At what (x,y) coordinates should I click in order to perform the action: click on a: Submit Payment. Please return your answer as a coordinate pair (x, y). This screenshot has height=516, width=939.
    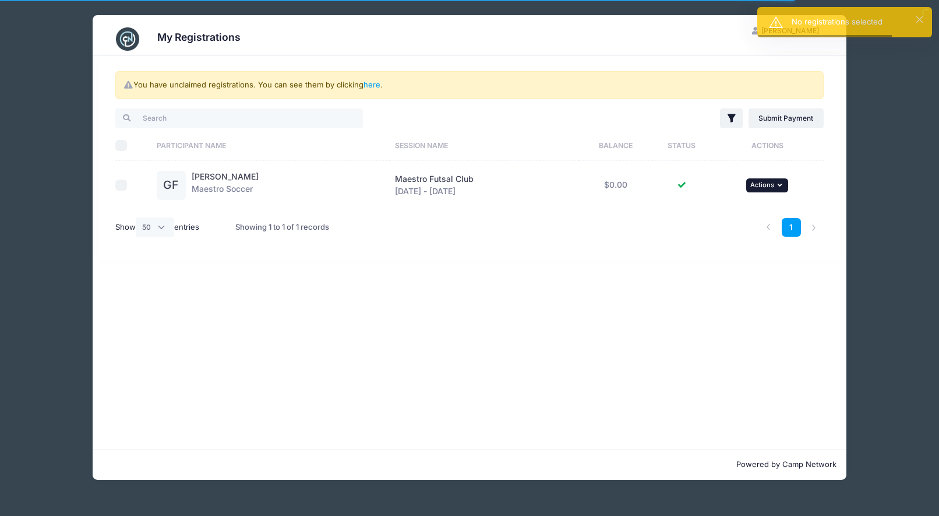
    Looking at the image, I should click on (786, 118).